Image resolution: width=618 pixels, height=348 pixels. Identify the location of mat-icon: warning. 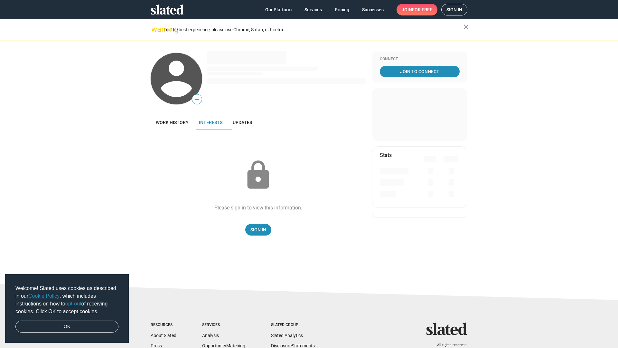
(155, 29).